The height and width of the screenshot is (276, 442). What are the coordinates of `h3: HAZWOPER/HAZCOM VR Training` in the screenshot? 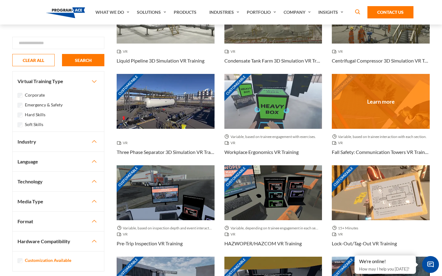 It's located at (263, 244).